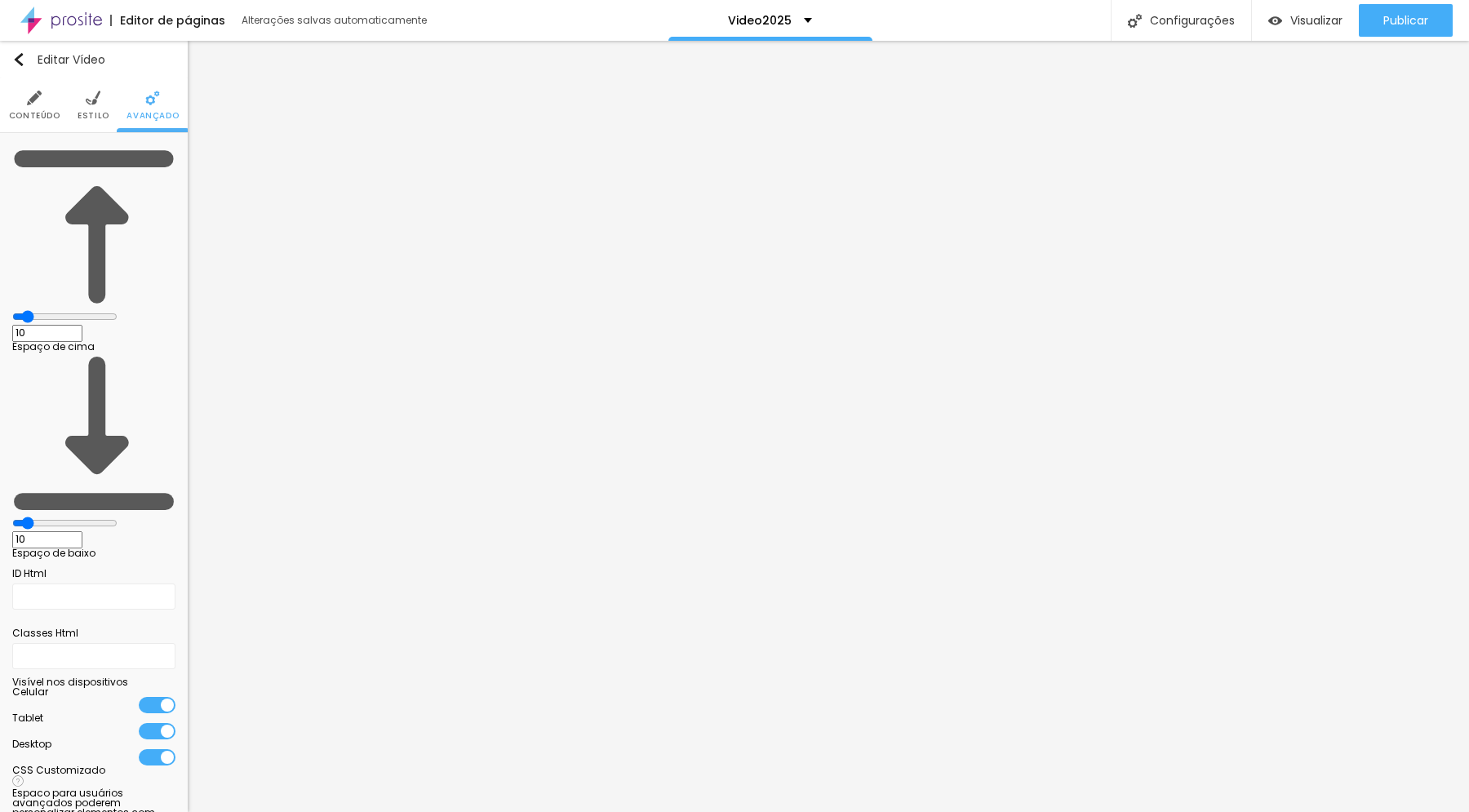 This screenshot has width=1469, height=812. I want to click on div: Editar Vídeo, so click(59, 60).